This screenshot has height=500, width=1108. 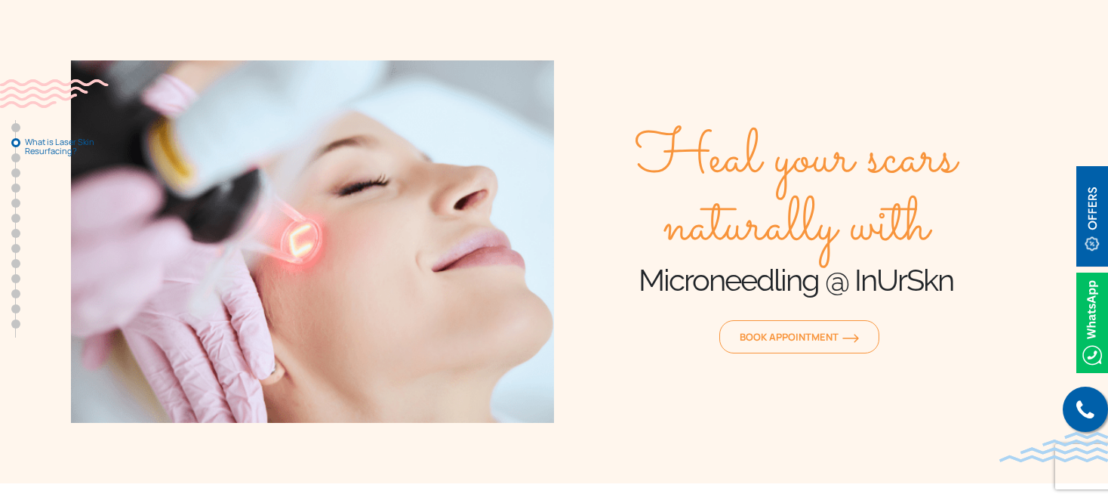 What do you see at coordinates (16, 143) in the screenshot?
I see `a: What is Laser Skin Resurfacing?` at bounding box center [16, 143].